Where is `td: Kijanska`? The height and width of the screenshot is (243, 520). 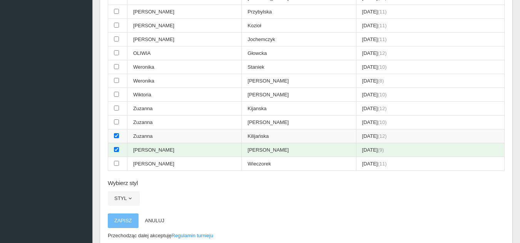
td: Kijanska is located at coordinates (299, 109).